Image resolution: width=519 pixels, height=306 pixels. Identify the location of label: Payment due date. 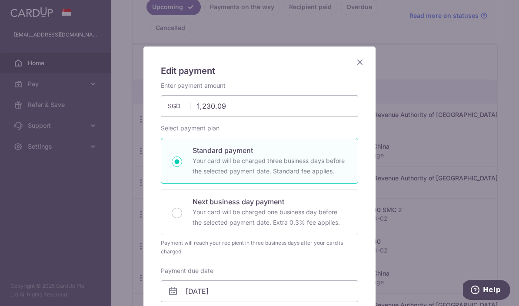
(187, 271).